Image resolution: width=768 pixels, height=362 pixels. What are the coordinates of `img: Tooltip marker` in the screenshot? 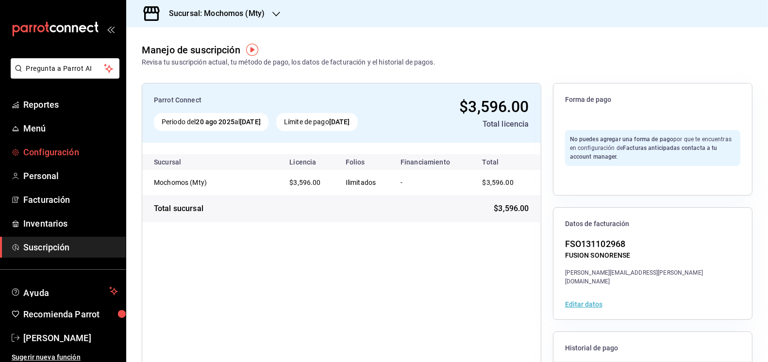 It's located at (252, 50).